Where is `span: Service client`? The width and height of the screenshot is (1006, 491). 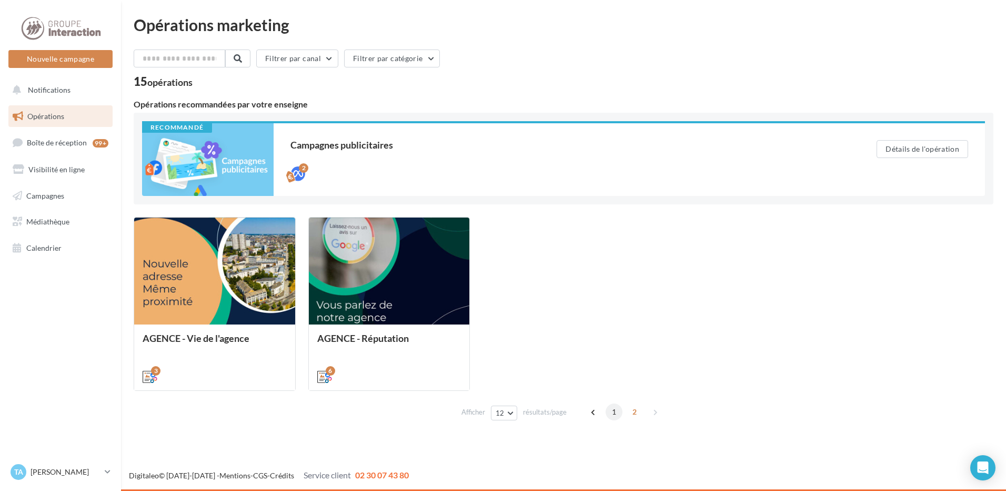
span: Service client is located at coordinates (327, 474).